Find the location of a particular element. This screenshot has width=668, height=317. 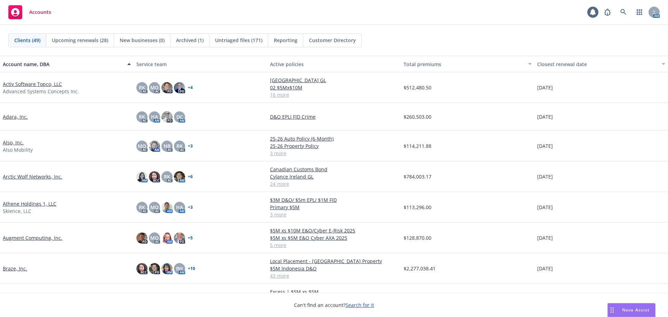

a: D&O EPLI FID Crime is located at coordinates (334, 117).